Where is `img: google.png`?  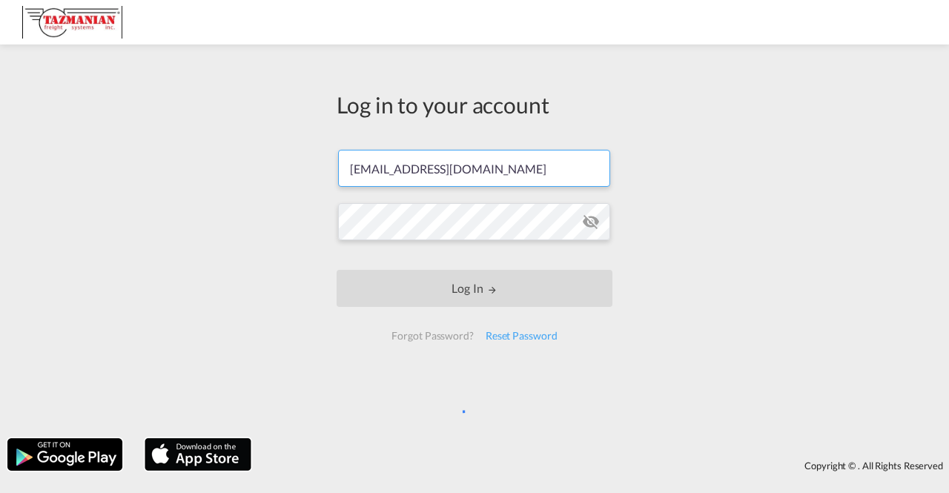
img: google.png is located at coordinates (65, 455).